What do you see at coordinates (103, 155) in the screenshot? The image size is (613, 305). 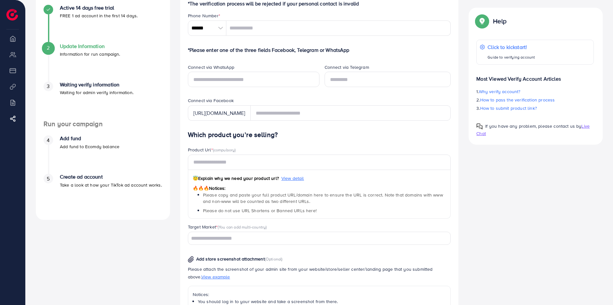 I see `li: Add fund` at bounding box center [103, 155].